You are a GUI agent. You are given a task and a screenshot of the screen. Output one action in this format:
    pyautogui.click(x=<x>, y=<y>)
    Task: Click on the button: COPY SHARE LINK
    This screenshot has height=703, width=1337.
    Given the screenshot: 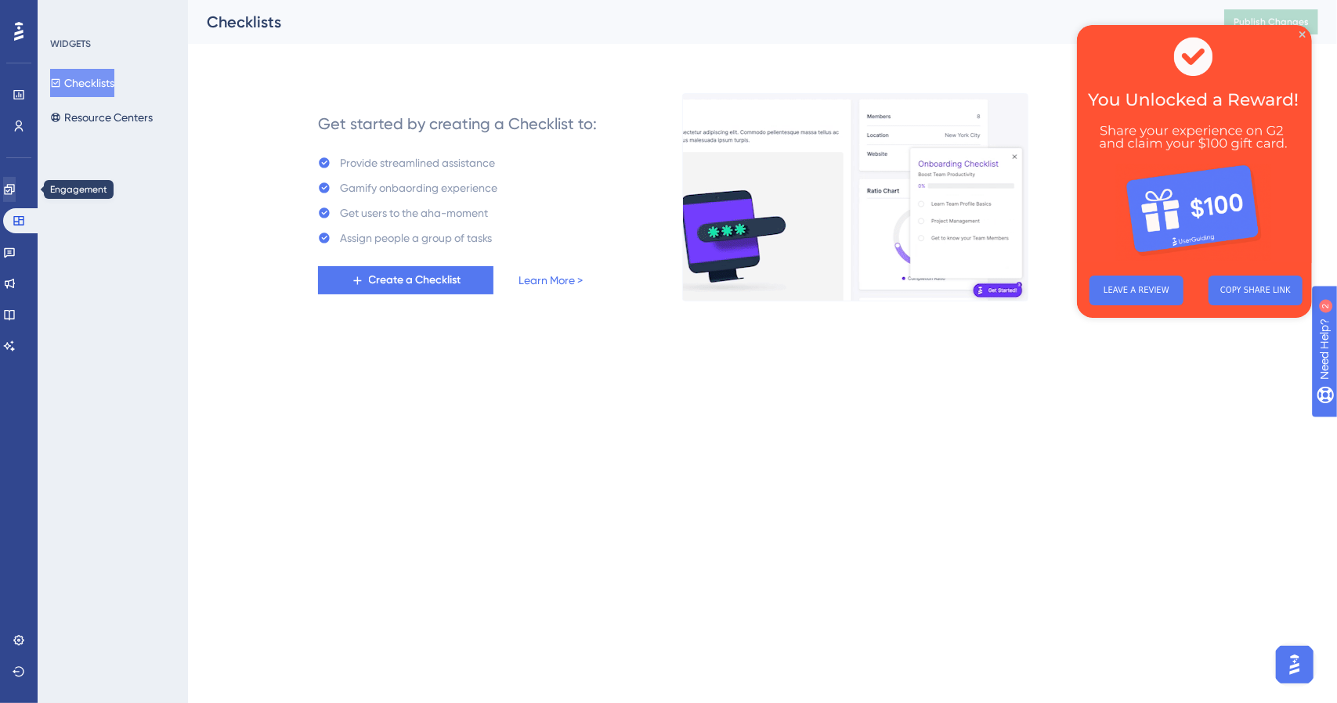 What is the action you would take?
    pyautogui.click(x=179, y=266)
    